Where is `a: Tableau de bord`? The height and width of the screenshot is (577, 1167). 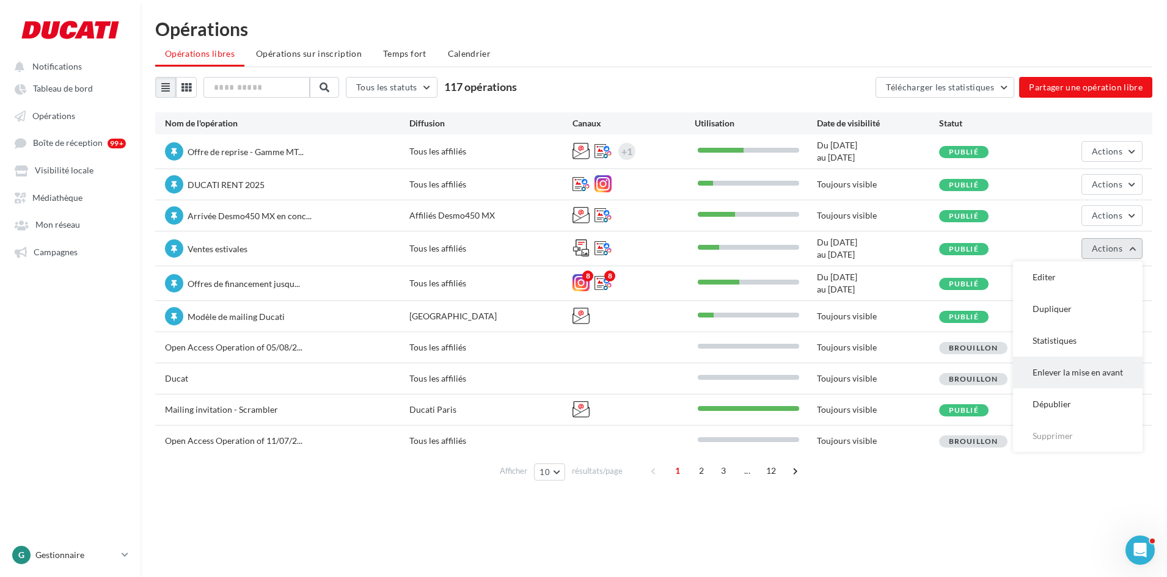 a: Tableau de bord is located at coordinates (70, 88).